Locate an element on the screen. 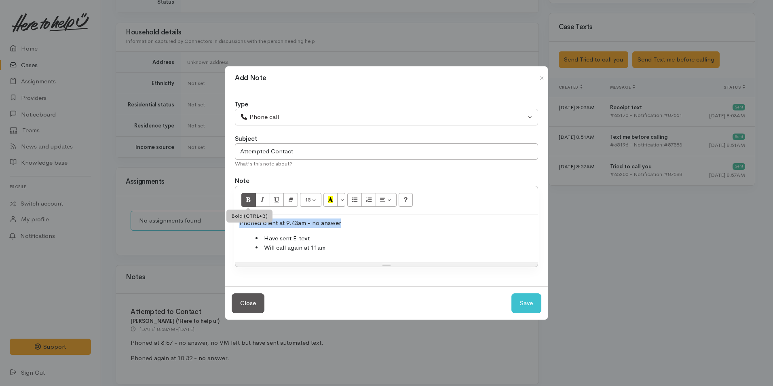  div: What's this note about? is located at coordinates (387, 164).